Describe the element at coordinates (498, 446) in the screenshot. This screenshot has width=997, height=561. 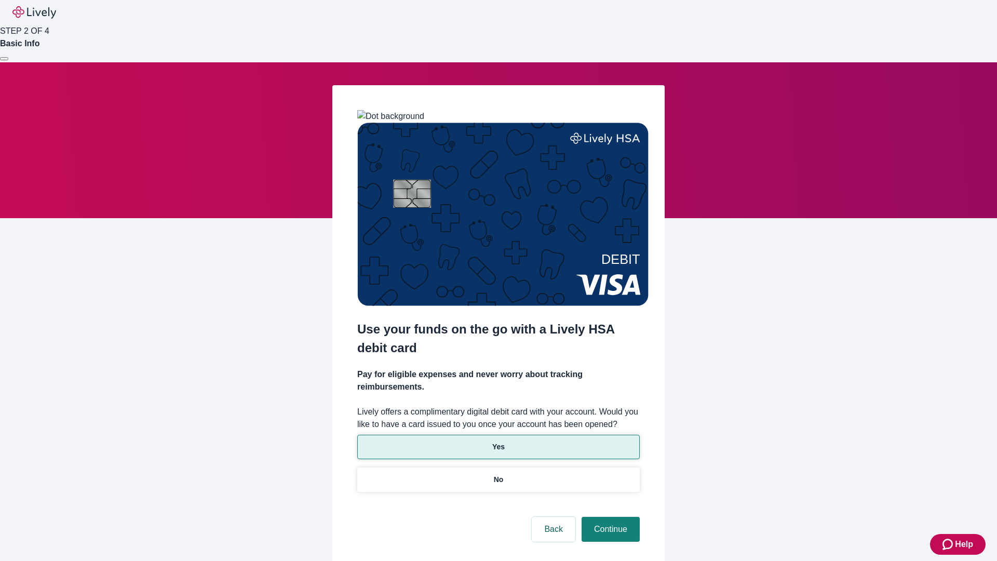
I see `button: Yes` at that location.